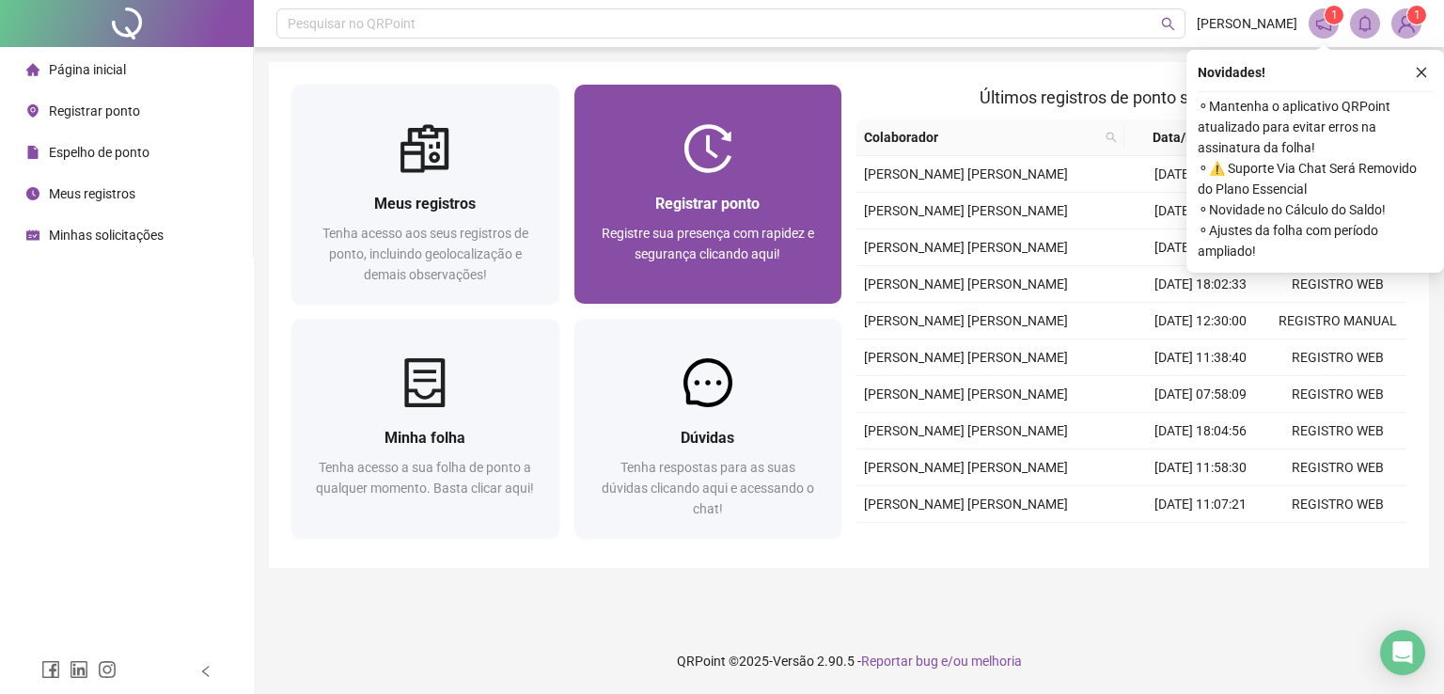 This screenshot has width=1444, height=694. What do you see at coordinates (425, 428) in the screenshot?
I see `a: Minha folhaTenha acesso a sua folha de ponto a qualquer momento. Basta clicar aqui!` at bounding box center [425, 428].